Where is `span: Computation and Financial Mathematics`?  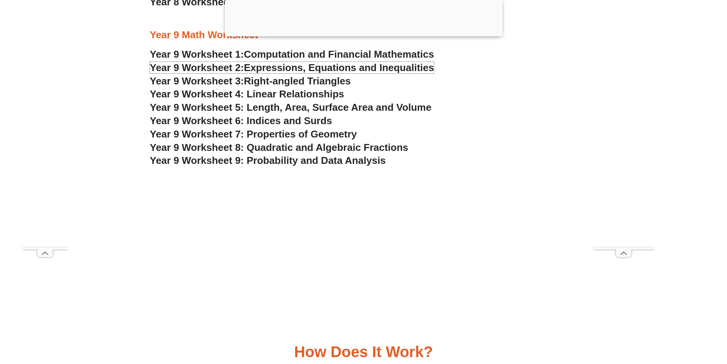
span: Computation and Financial Mathematics is located at coordinates (339, 54).